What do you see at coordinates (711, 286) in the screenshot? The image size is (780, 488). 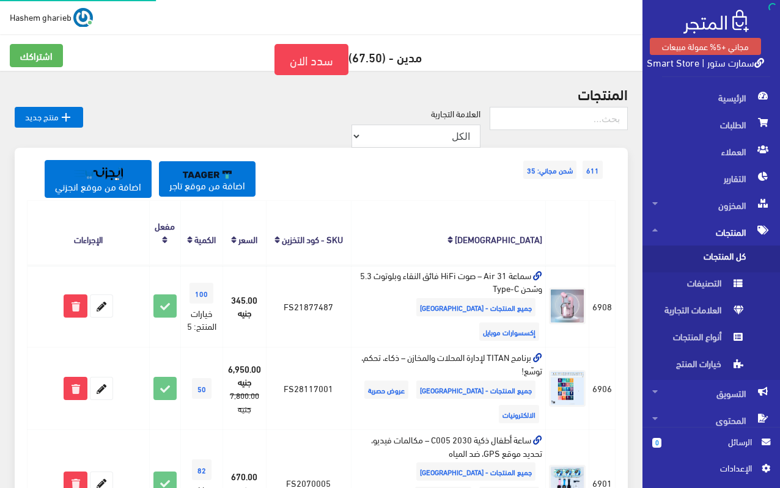 I see `a: التصنيفات` at bounding box center [711, 286].